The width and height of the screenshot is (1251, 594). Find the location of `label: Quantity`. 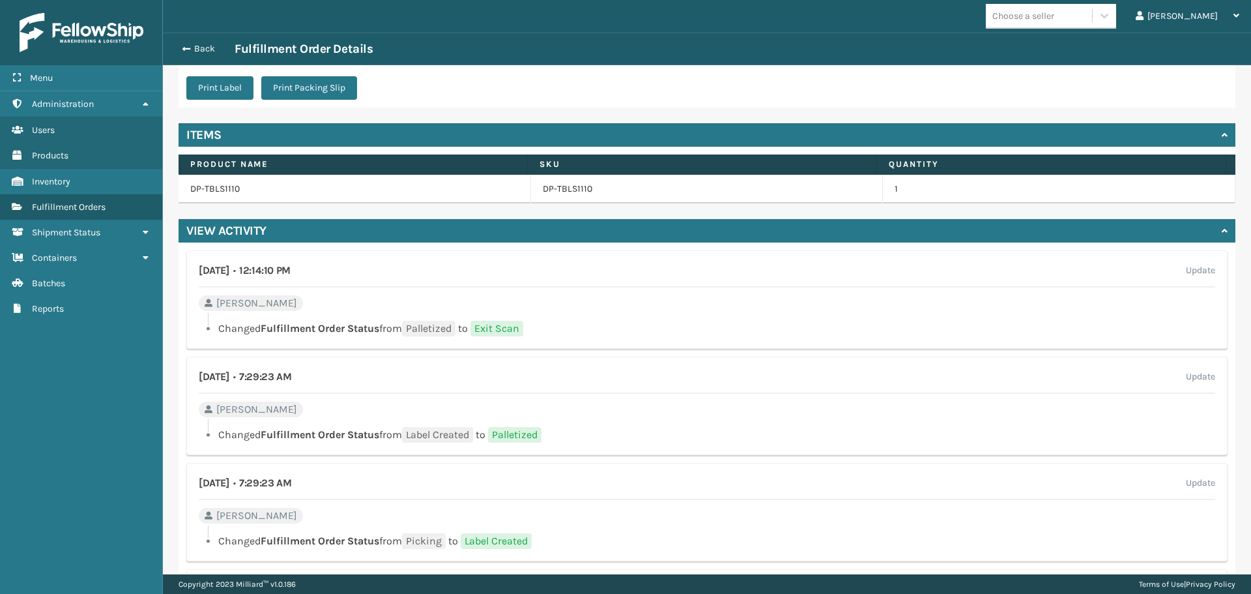

label: Quantity is located at coordinates (1051, 164).